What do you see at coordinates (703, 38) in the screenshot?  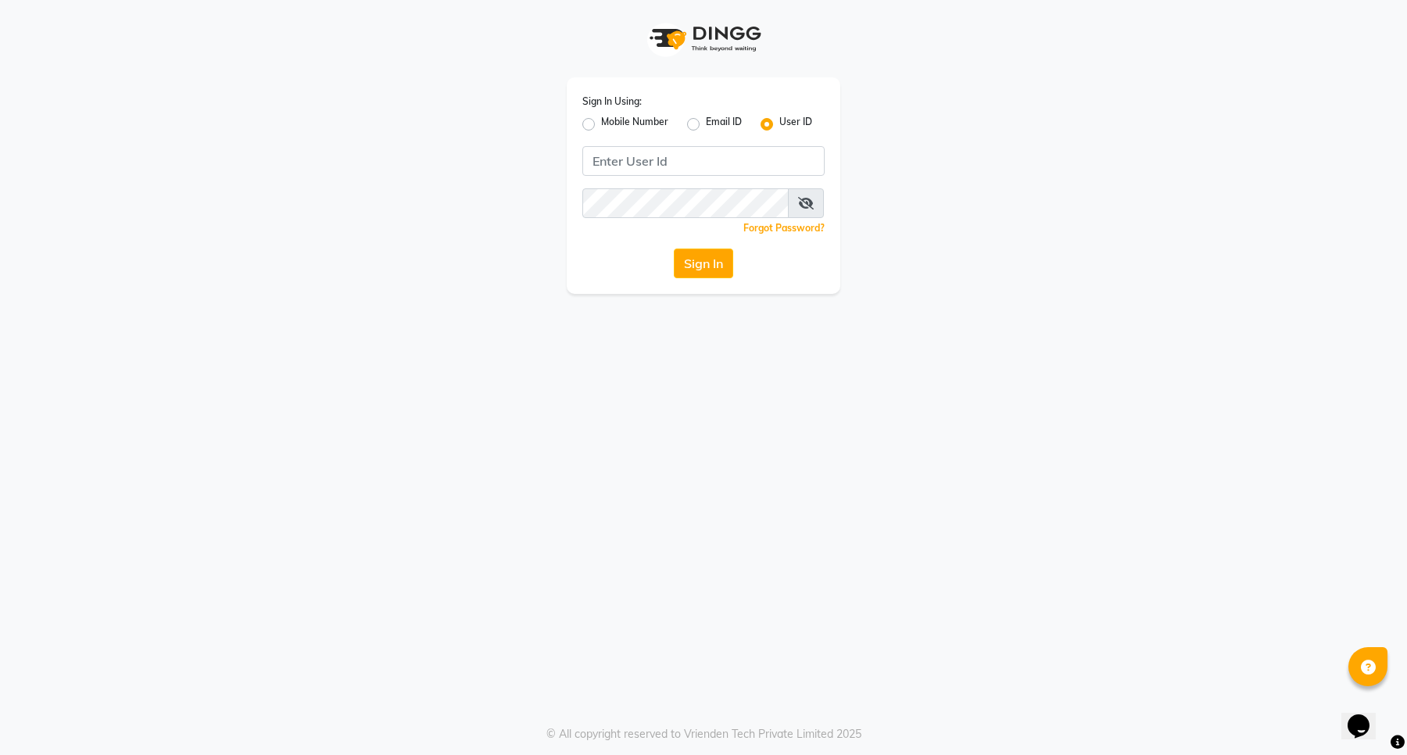 I see `img: logo1.svg` at bounding box center [703, 38].